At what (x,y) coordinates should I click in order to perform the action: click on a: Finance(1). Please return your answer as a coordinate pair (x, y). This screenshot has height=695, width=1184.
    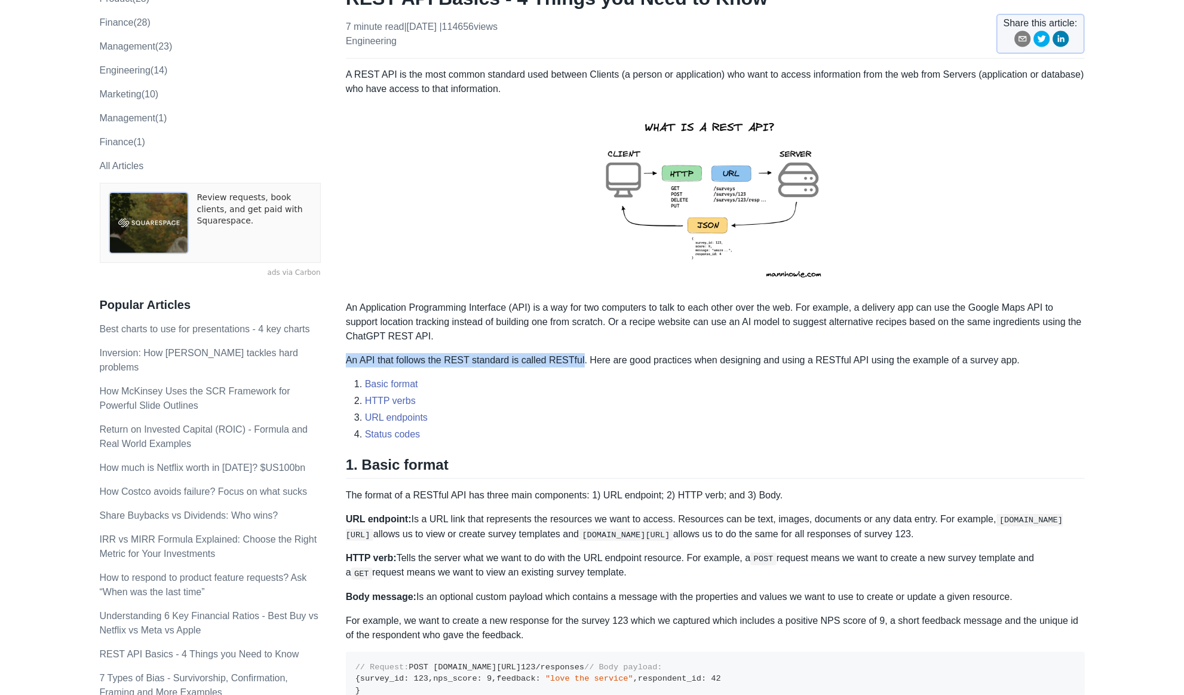
    Looking at the image, I should click on (122, 142).